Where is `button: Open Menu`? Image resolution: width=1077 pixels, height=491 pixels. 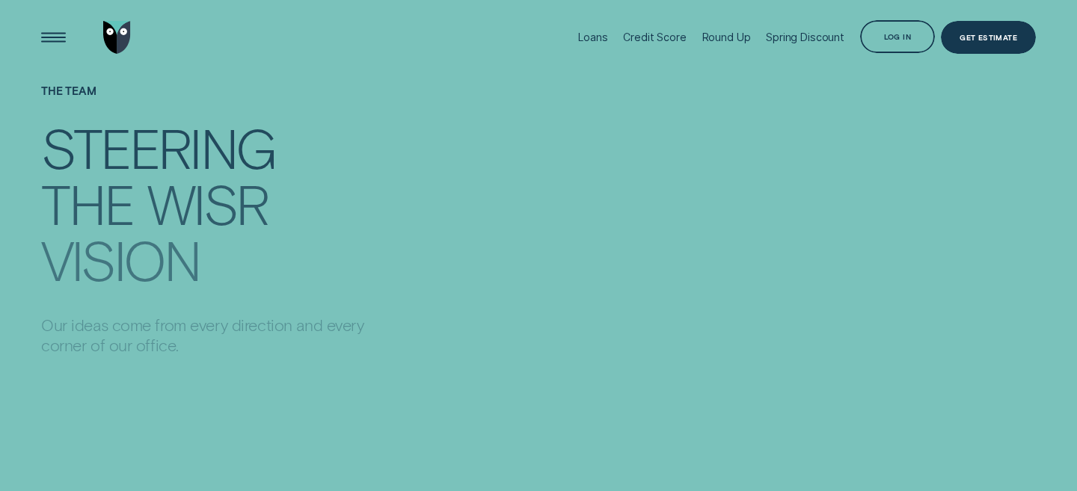
button: Open Menu is located at coordinates (53, 37).